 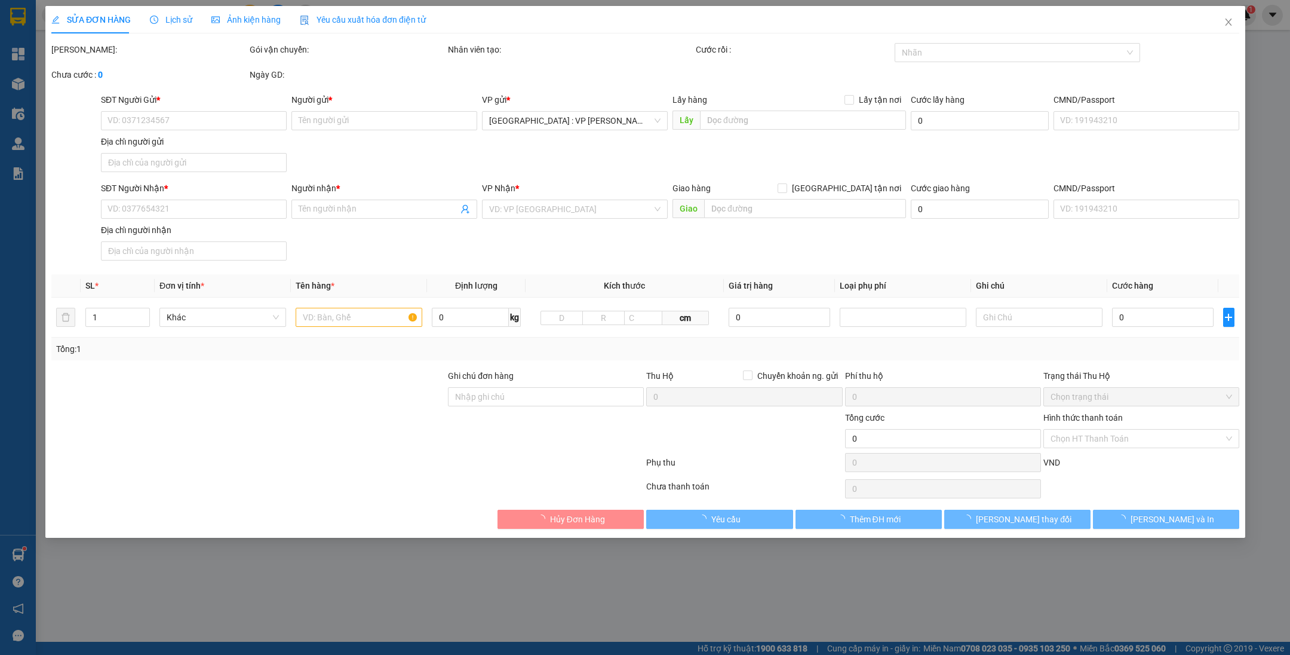 What do you see at coordinates (750, 286) in the screenshot?
I see `span: Giá trị hàng` at bounding box center [750, 286].